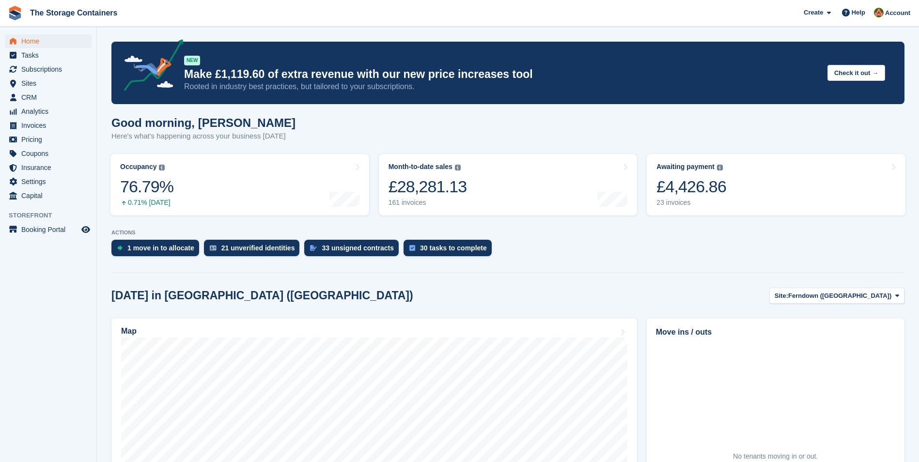 Image resolution: width=919 pixels, height=462 pixels. Describe the element at coordinates (192, 61) in the screenshot. I see `div: NEW` at that location.